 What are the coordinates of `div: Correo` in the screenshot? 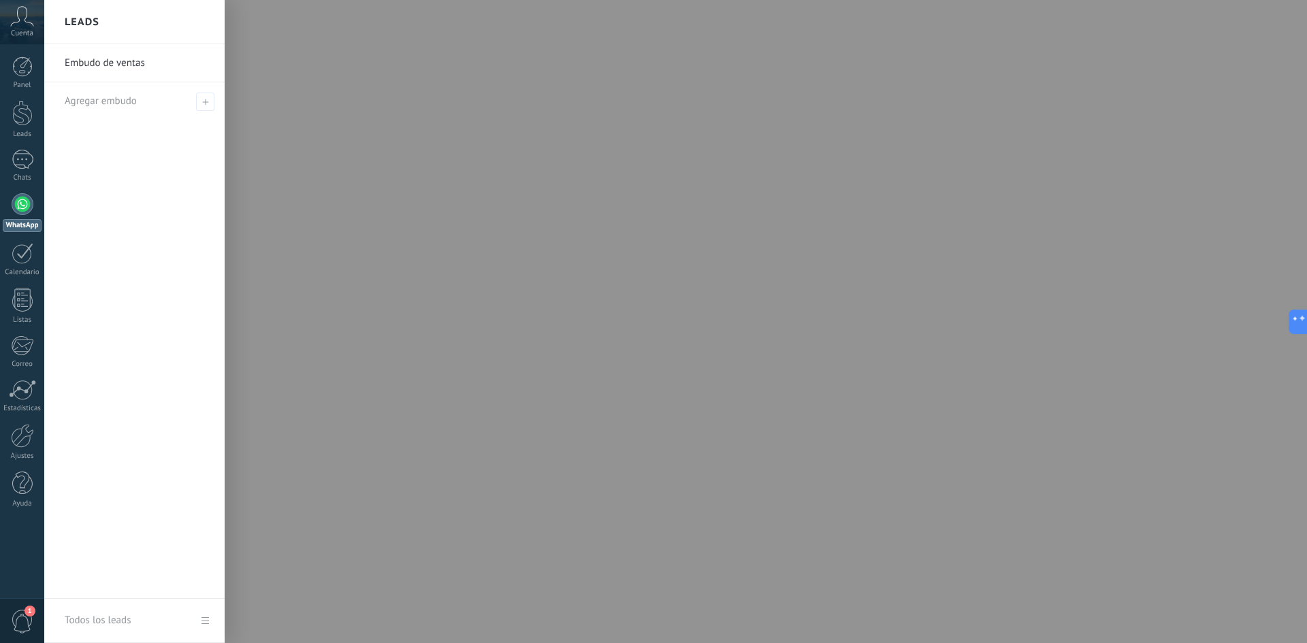 It's located at (22, 364).